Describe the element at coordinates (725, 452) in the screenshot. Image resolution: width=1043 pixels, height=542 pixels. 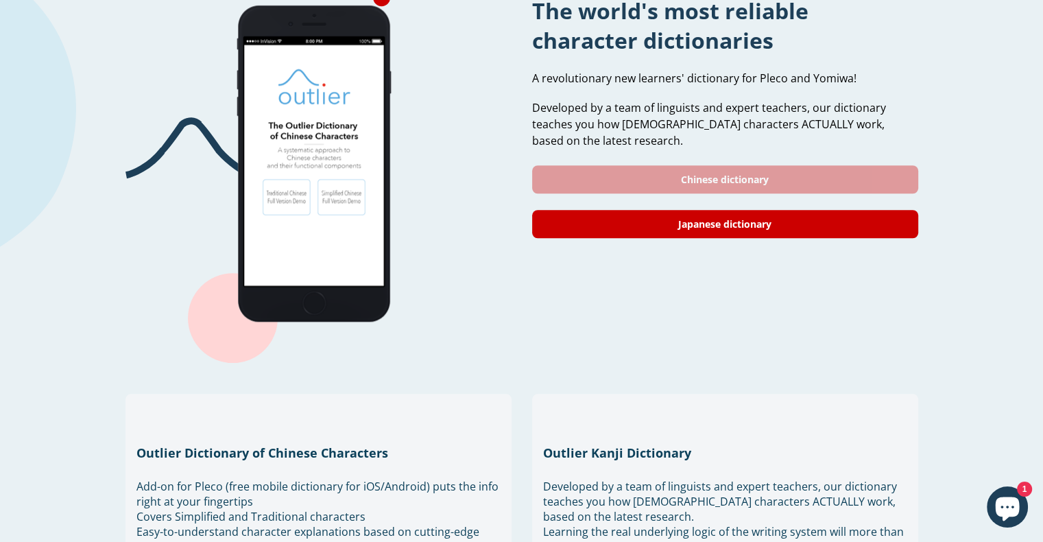
I see `h3: Outlier Kanji Dictionary` at that location.